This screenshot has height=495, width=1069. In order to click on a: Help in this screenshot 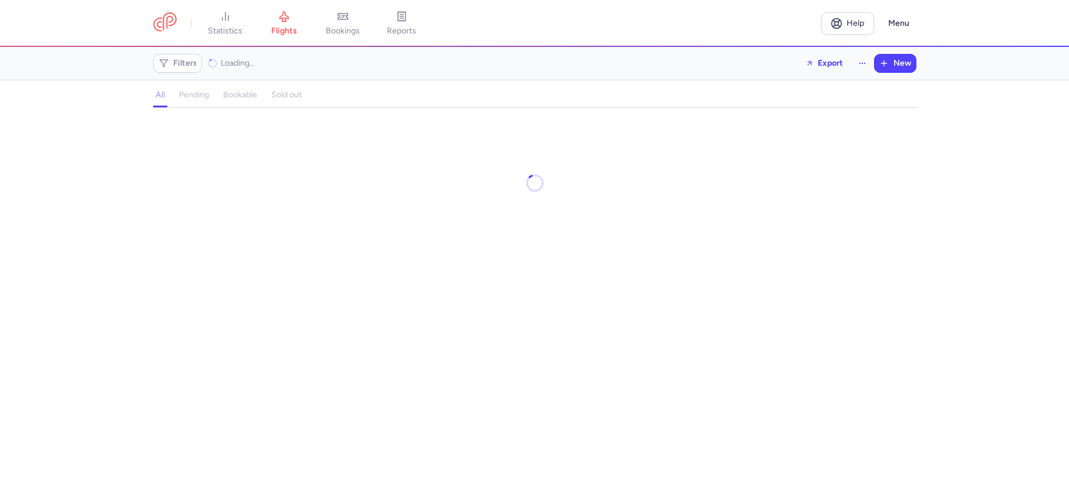, I will do `click(848, 23)`.